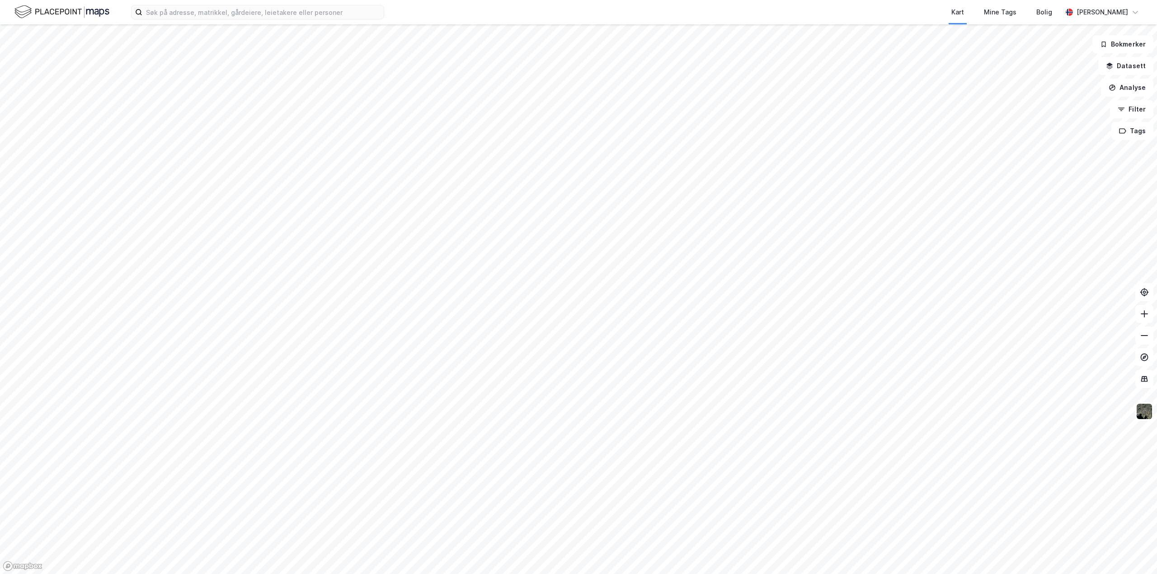 The height and width of the screenshot is (574, 1157). Describe the element at coordinates (1123, 44) in the screenshot. I see `button: Bokmerker` at that location.